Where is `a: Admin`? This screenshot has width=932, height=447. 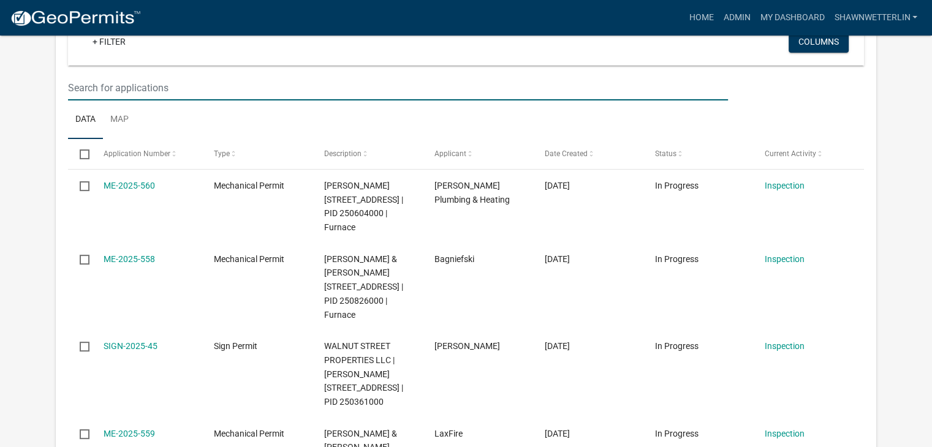
a: Admin is located at coordinates (737, 18).